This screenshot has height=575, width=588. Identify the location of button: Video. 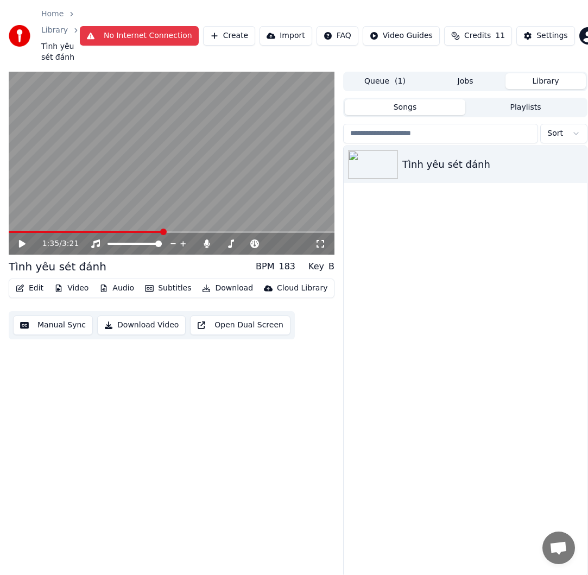
(71, 288).